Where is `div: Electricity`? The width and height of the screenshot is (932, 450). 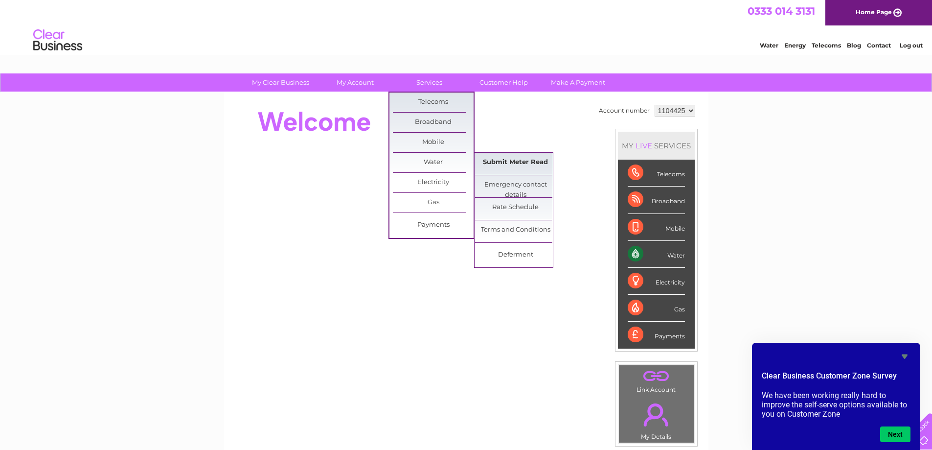 div: Electricity is located at coordinates (656, 281).